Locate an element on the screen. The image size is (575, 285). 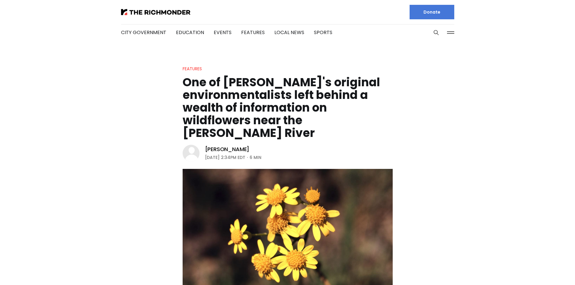
span: 6 min is located at coordinates (255, 158).